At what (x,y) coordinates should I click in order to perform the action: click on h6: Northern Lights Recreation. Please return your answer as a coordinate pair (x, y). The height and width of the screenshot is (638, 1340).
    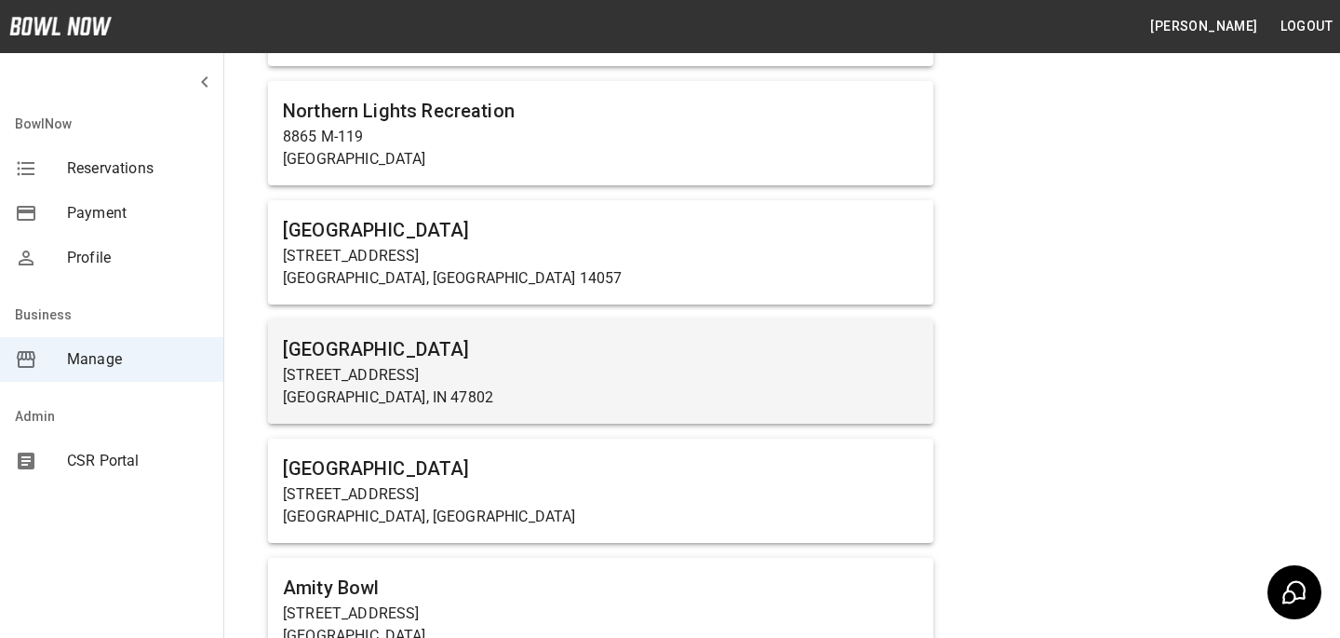
    Looking at the image, I should click on (600, 111).